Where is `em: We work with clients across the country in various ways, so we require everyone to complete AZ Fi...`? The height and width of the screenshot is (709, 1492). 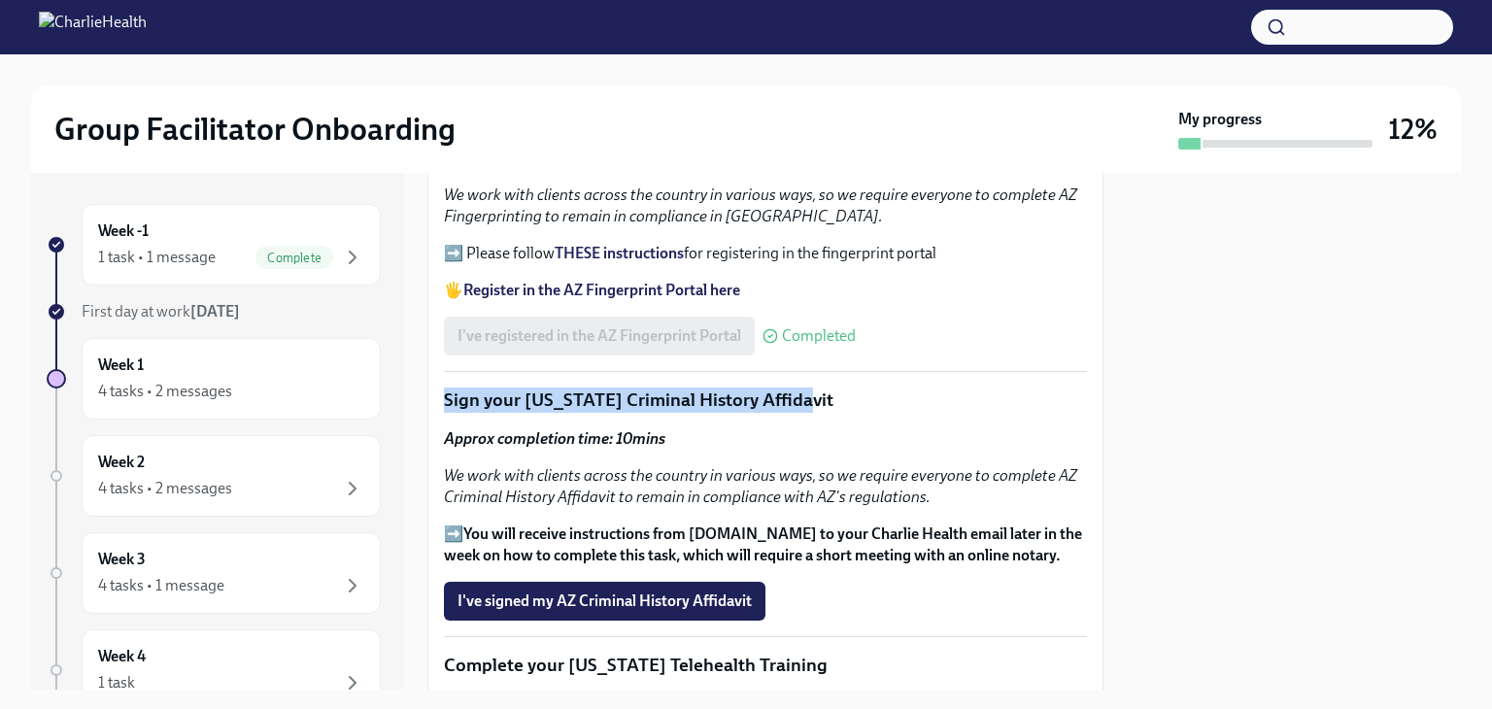
em: We work with clients across the country in various ways, so we require everyone to complete AZ Fi... is located at coordinates (761, 205).